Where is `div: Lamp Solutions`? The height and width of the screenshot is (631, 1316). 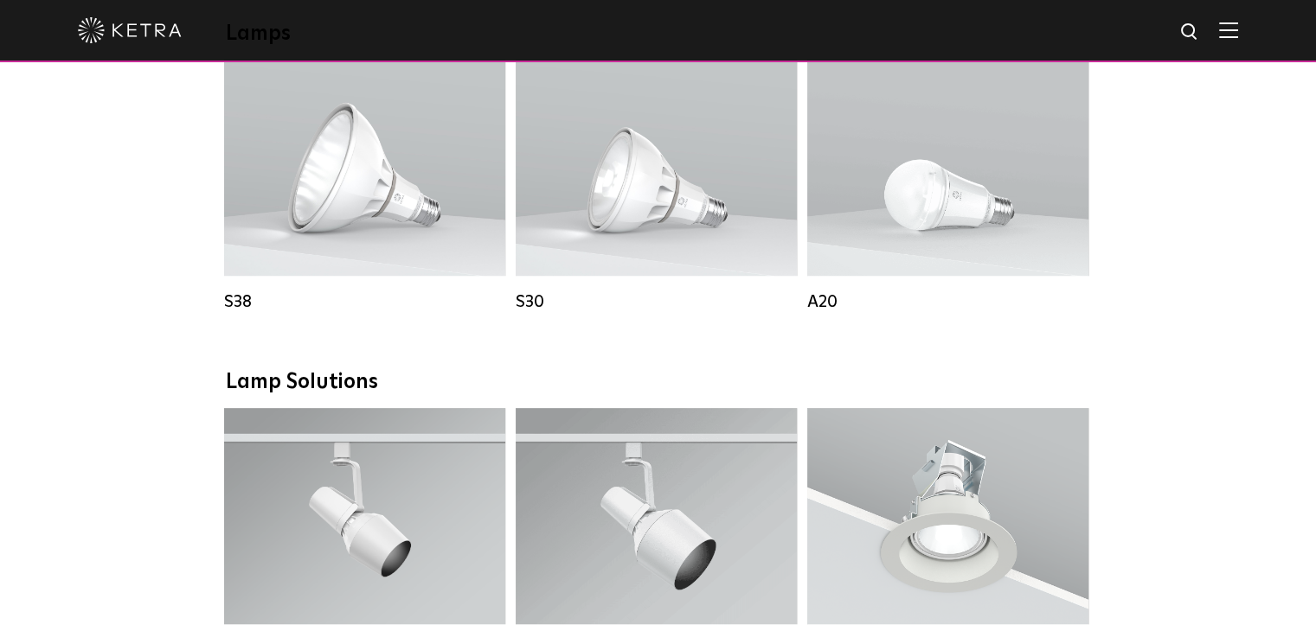
div: Lamp Solutions is located at coordinates (658, 382).